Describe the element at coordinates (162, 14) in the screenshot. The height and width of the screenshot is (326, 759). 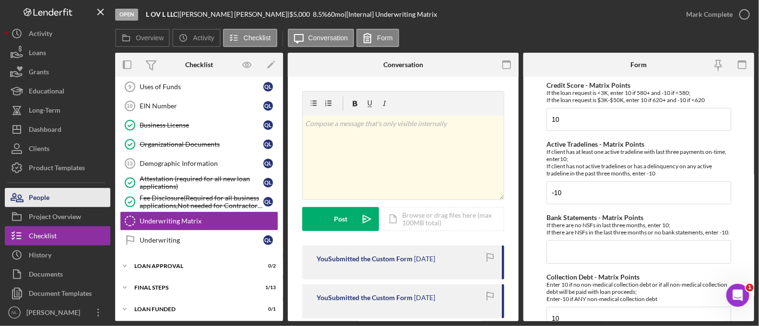
I see `b: L OV L LLC` at that location.